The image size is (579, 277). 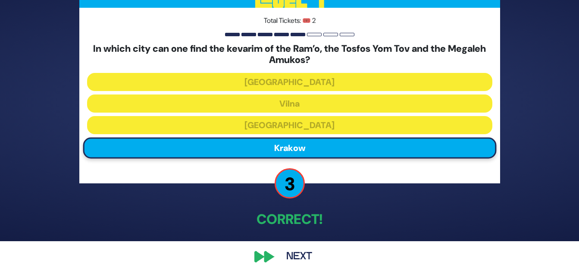 What do you see at coordinates (290, 54) in the screenshot?
I see `h5: In which city can one find the kevarim of the Ram’o, the Tosfos Yom Tov and the Megaleh Amukos?` at bounding box center [290, 54].